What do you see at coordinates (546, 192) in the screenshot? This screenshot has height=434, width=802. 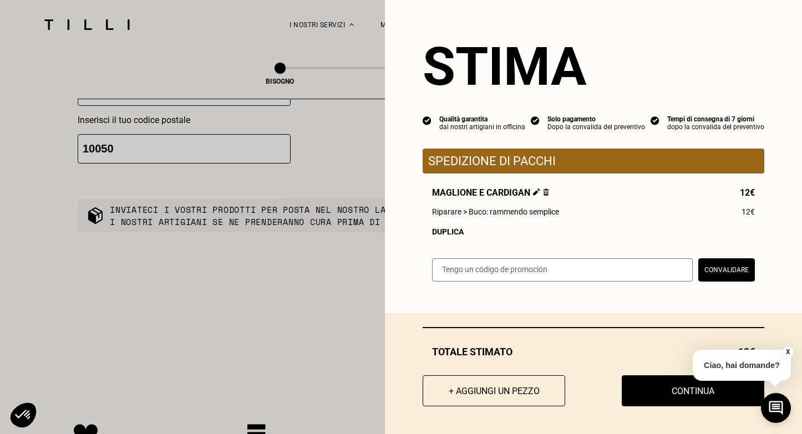 I see `img: Elimina` at bounding box center [546, 192].